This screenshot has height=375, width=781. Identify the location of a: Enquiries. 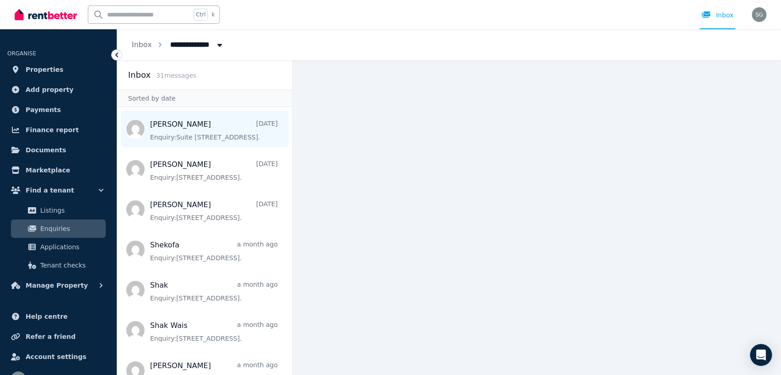
(58, 229).